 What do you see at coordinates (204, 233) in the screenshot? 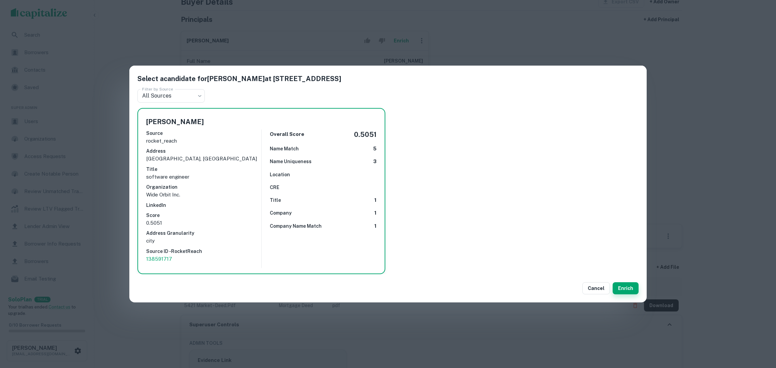
I see `h6: Address Granularity` at bounding box center [204, 233].